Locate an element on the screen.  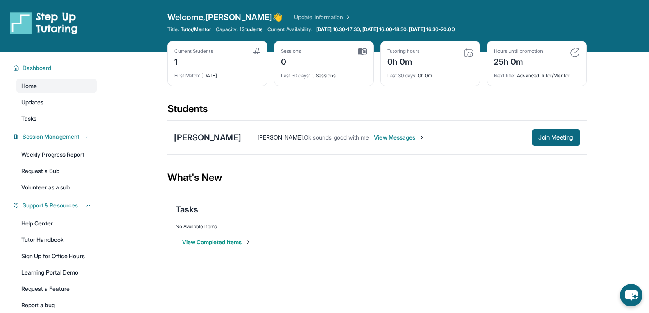
div: 1 is located at coordinates (194, 61).